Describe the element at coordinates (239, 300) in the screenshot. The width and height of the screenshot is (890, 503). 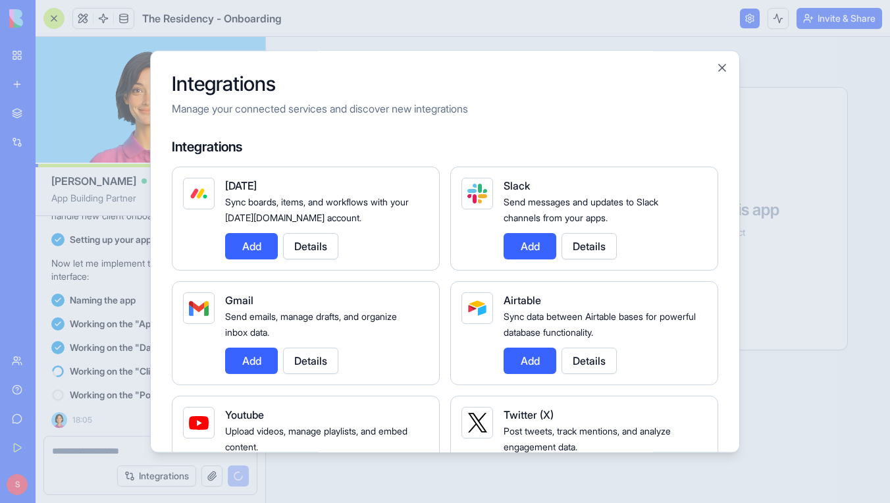
I see `span: Gmail` at that location.